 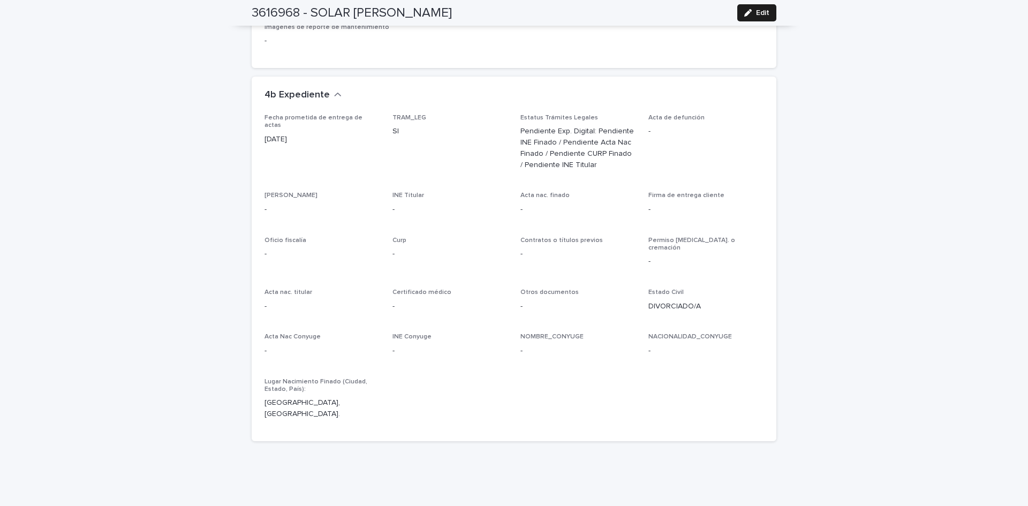 What do you see at coordinates (677, 118) in the screenshot?
I see `span: Acta de defunción` at bounding box center [677, 118].